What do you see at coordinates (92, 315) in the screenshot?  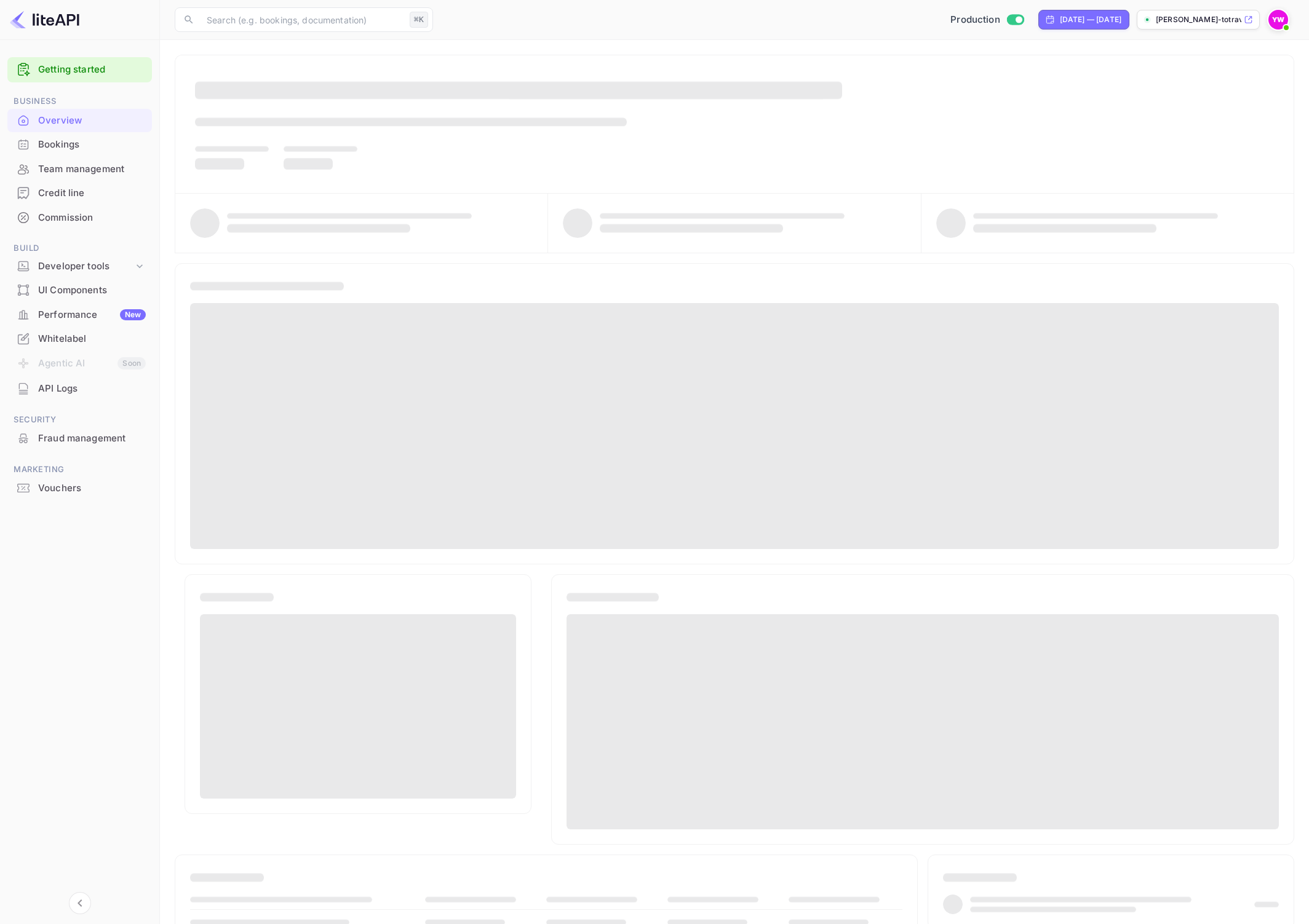 I see `div: Performance` at bounding box center [92, 315].